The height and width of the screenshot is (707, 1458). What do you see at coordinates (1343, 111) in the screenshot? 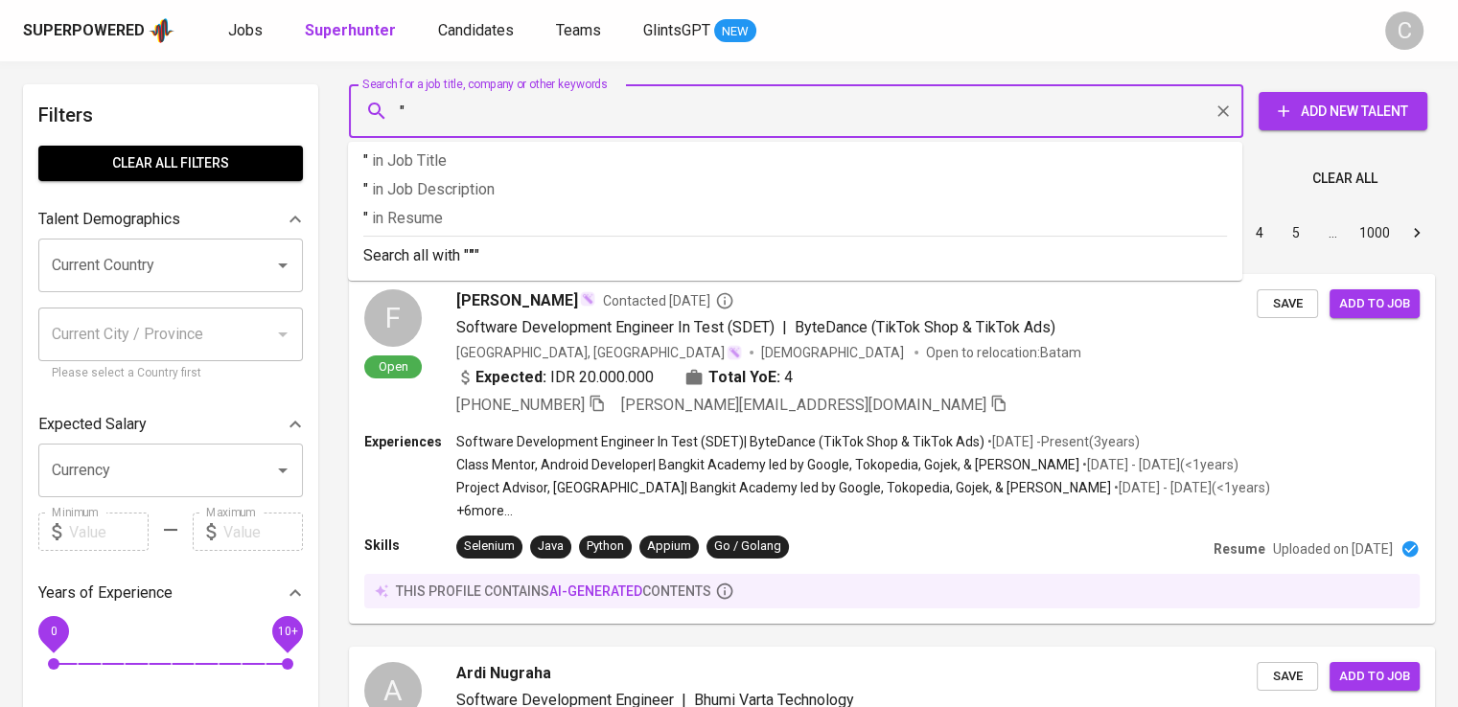
I see `span: Add New Talent` at bounding box center [1343, 111].